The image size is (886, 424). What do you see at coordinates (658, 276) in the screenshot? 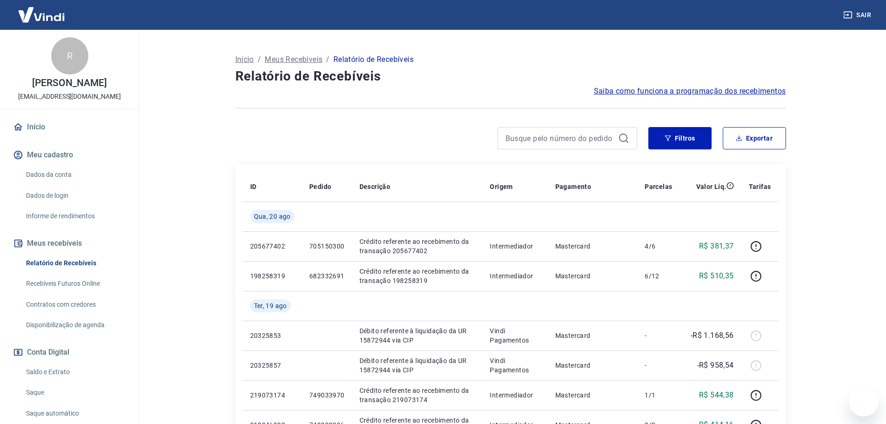
I see `p: 6/12` at bounding box center [658, 276].